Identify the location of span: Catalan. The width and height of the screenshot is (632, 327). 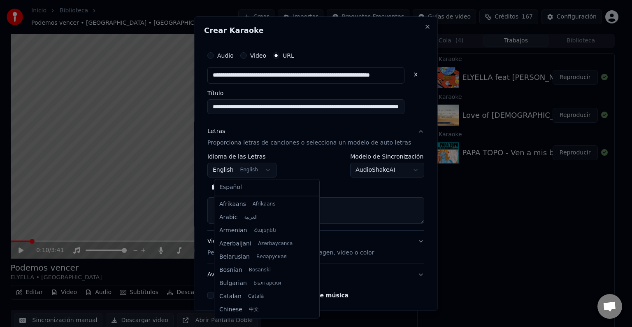
(230, 296).